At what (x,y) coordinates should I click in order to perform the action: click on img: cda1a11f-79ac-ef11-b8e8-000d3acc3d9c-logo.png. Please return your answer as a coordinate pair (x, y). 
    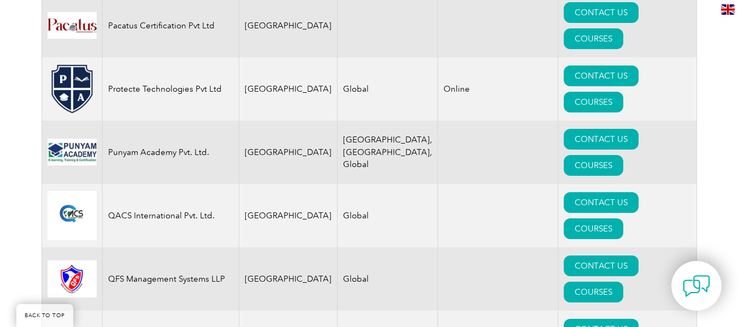
    Looking at the image, I should click on (72, 89).